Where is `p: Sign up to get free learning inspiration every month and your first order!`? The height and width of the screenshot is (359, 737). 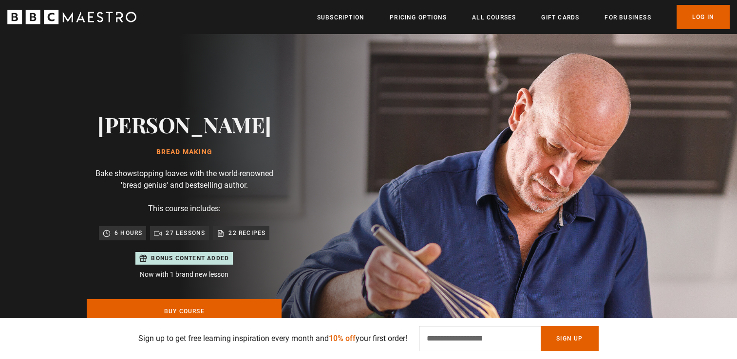
p: Sign up to get free learning inspiration every month and your first order! is located at coordinates (273, 339).